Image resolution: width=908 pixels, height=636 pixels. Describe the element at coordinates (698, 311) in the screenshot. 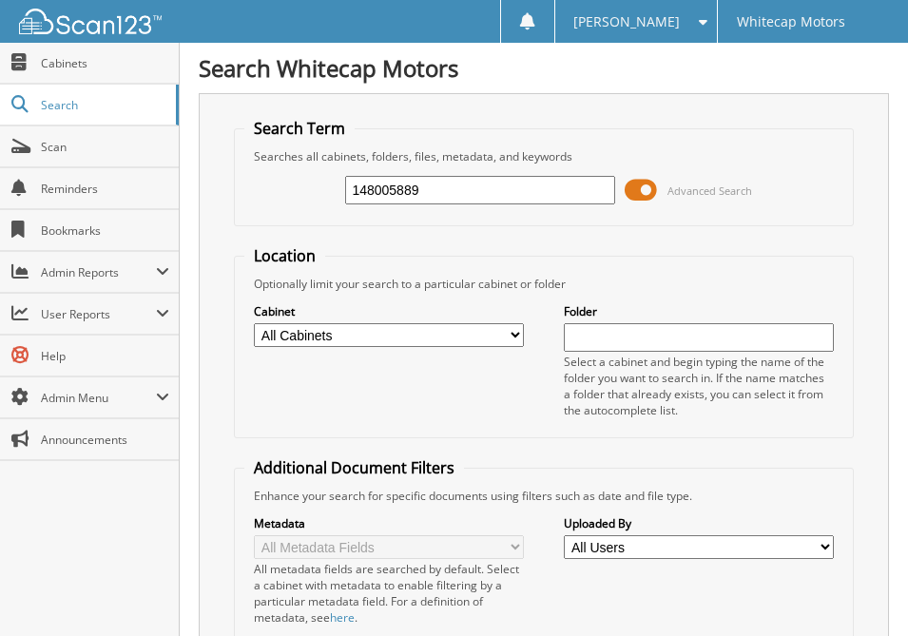

I see `label: Folder` at that location.